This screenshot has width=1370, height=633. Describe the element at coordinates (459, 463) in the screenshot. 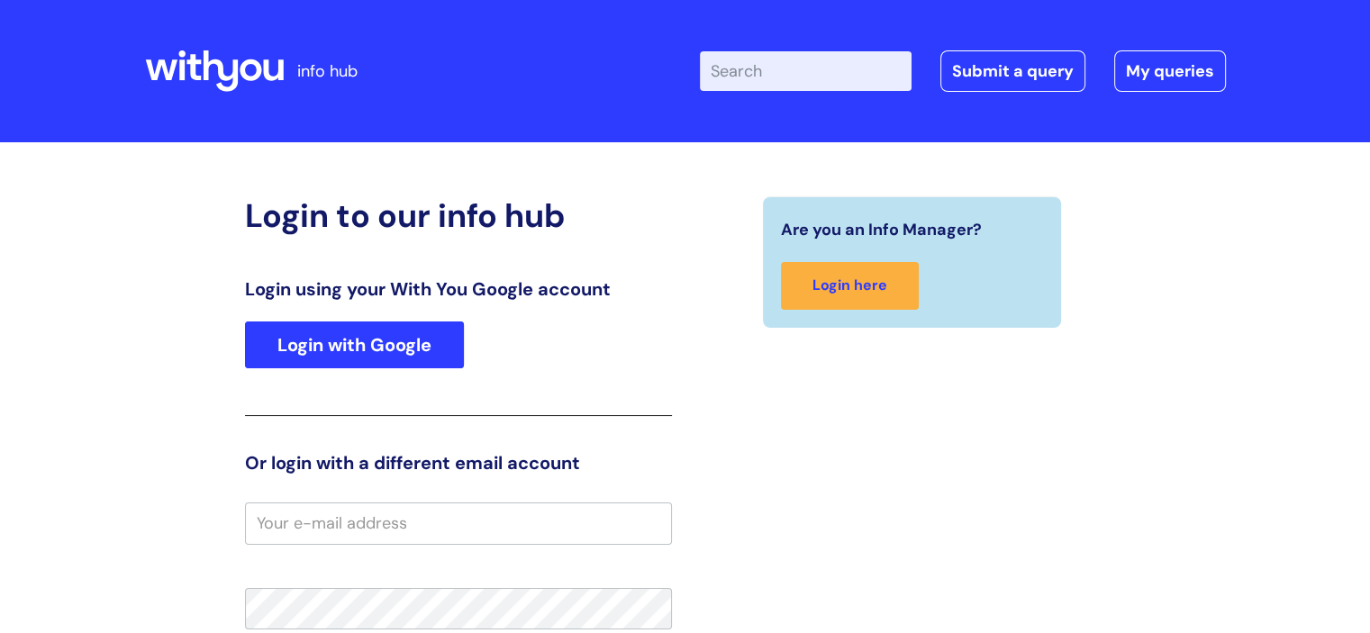

I see `h3: Or login with a different email account` at that location.